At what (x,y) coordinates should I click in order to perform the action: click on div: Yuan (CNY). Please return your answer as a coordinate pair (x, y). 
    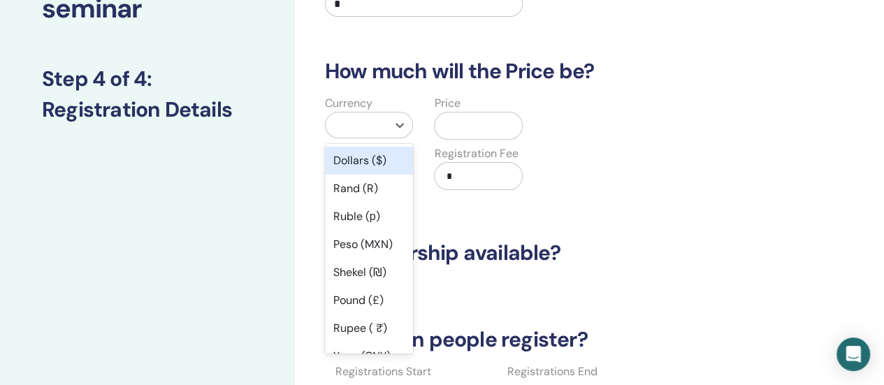
    Looking at the image, I should click on (369, 356).